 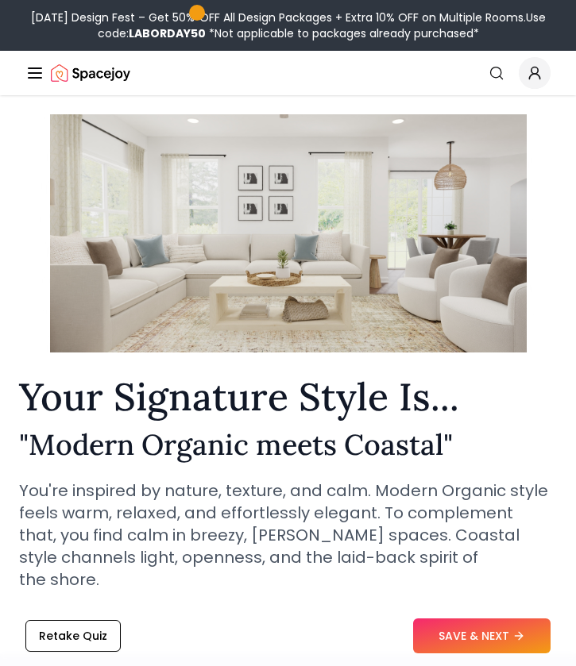 I want to click on button: Retake Quiz, so click(x=73, y=636).